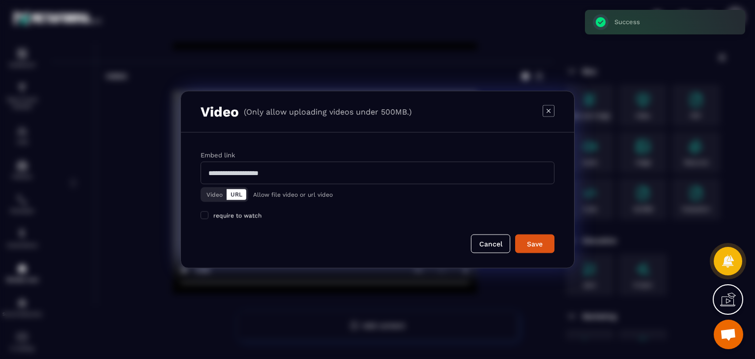  I want to click on div: Save, so click(535, 244).